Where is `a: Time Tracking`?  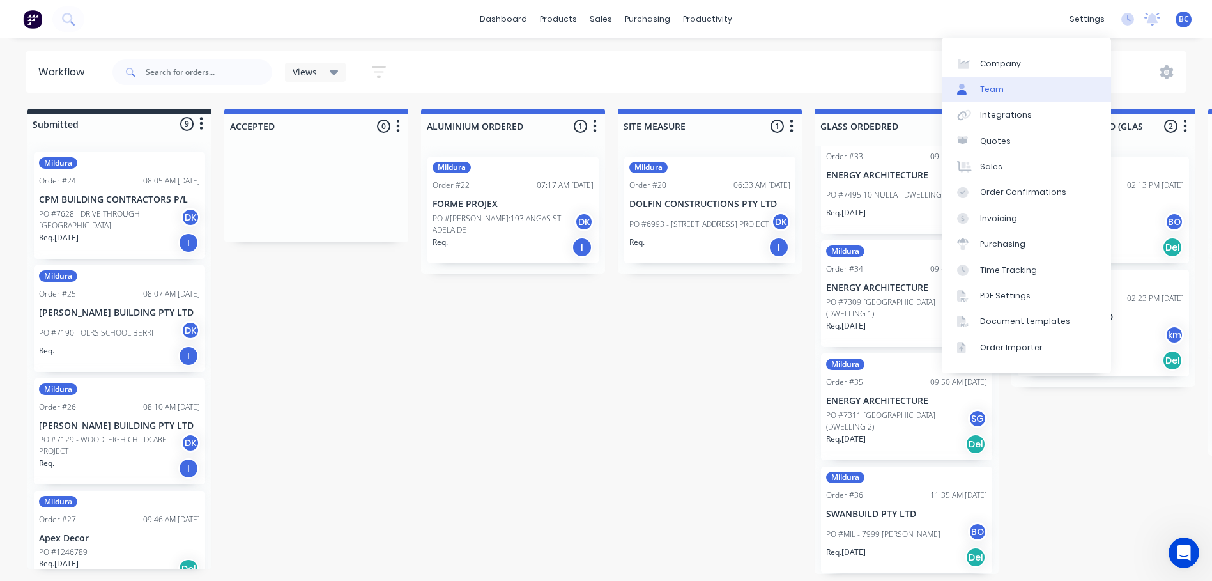 a: Time Tracking is located at coordinates (1026, 270).